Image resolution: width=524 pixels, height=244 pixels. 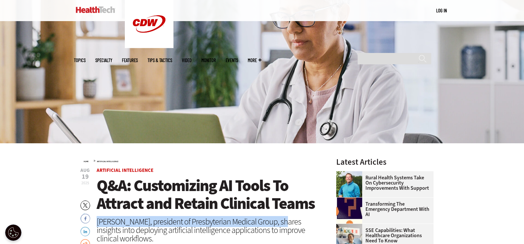 I want to click on span: Aug, so click(x=85, y=170).